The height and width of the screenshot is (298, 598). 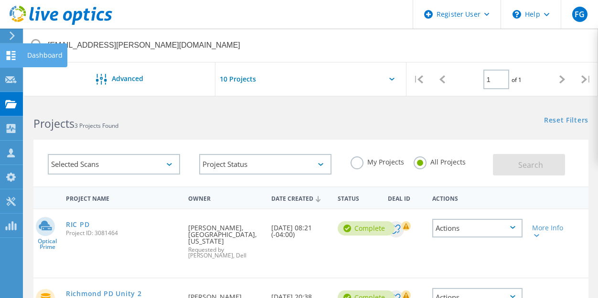 I want to click on a: RIC PD, so click(x=77, y=225).